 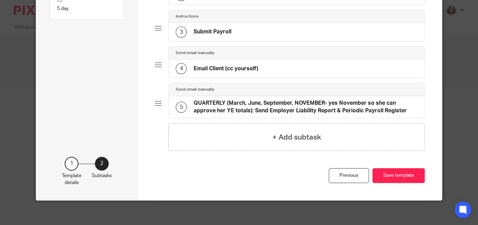 What do you see at coordinates (181, 68) in the screenshot?
I see `div: 4` at bounding box center [181, 68].